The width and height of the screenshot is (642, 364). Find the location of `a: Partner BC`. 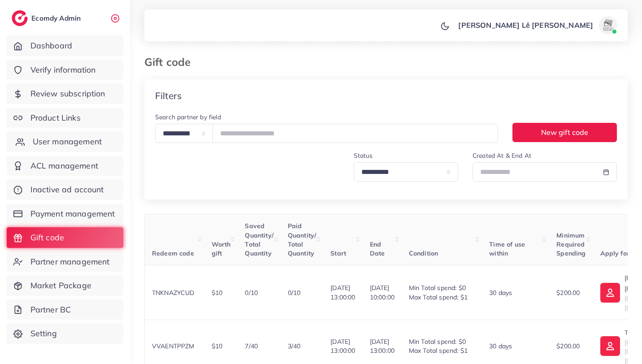

a: Partner BC is located at coordinates (65, 310).